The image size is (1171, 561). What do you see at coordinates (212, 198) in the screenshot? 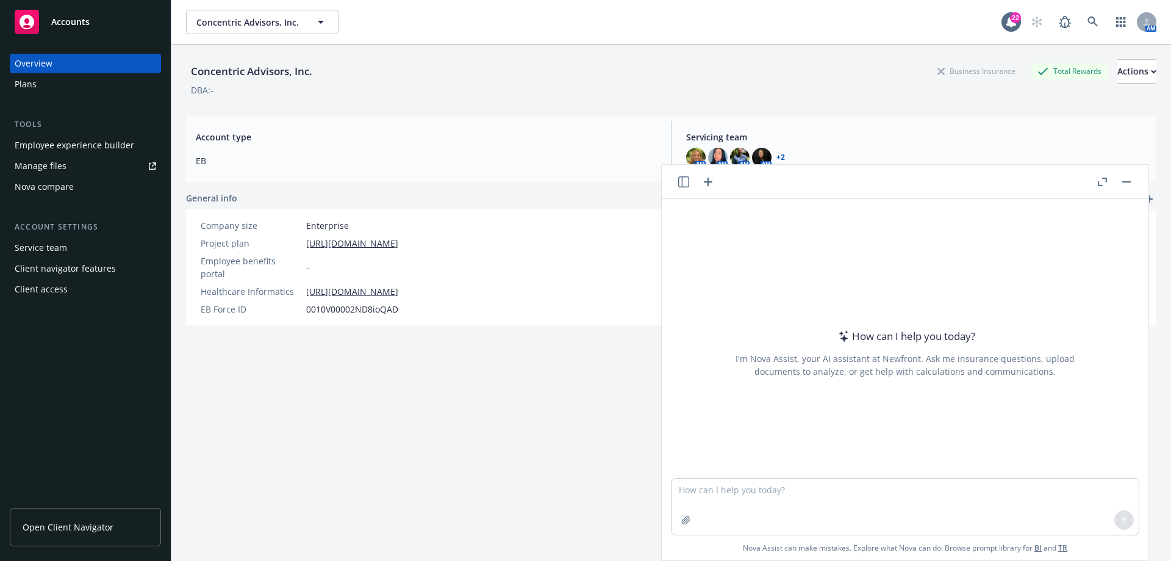
I see `span: General info` at bounding box center [212, 198].